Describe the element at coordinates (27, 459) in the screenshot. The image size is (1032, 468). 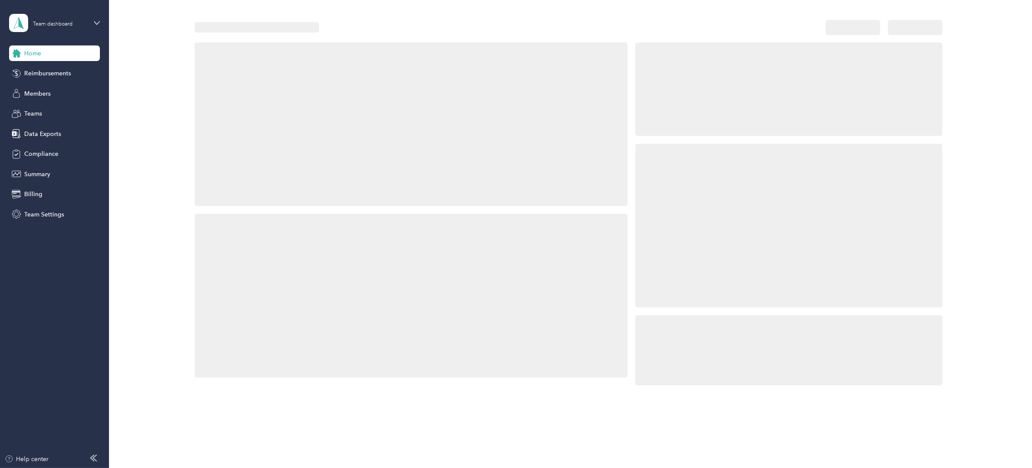
I see `div: Help center` at that location.